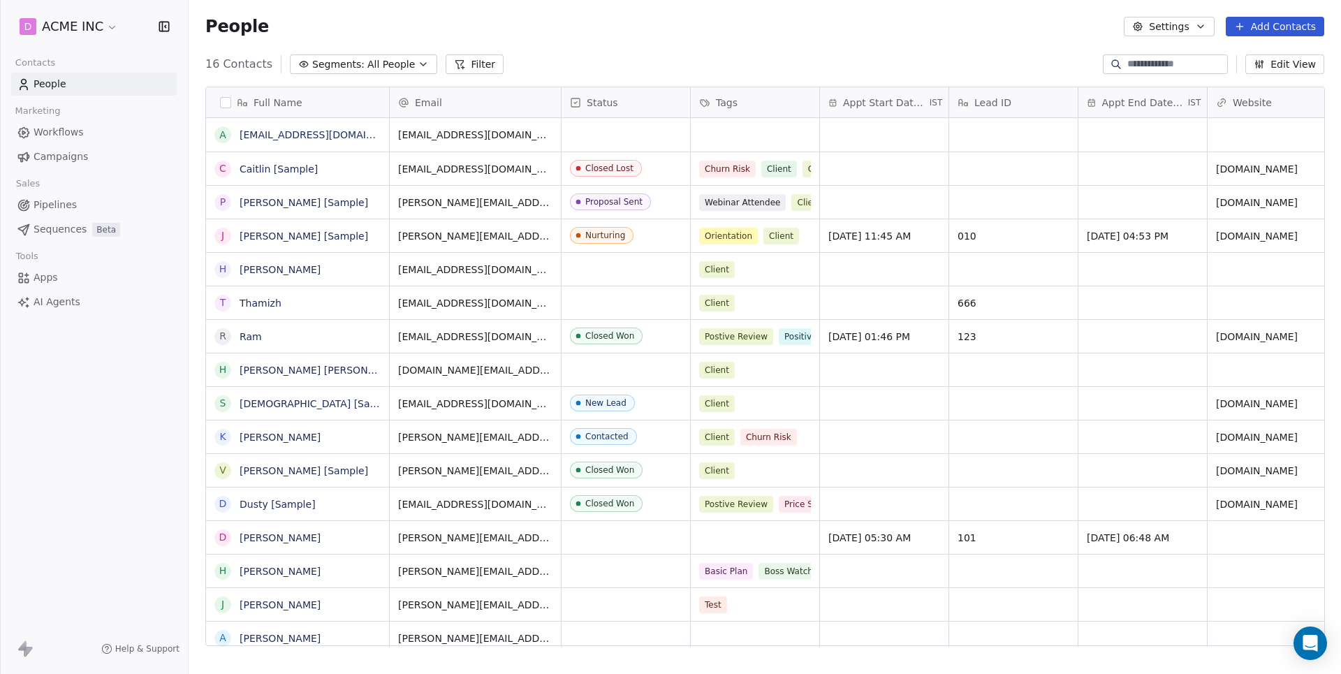  I want to click on div: grid, so click(298, 382).